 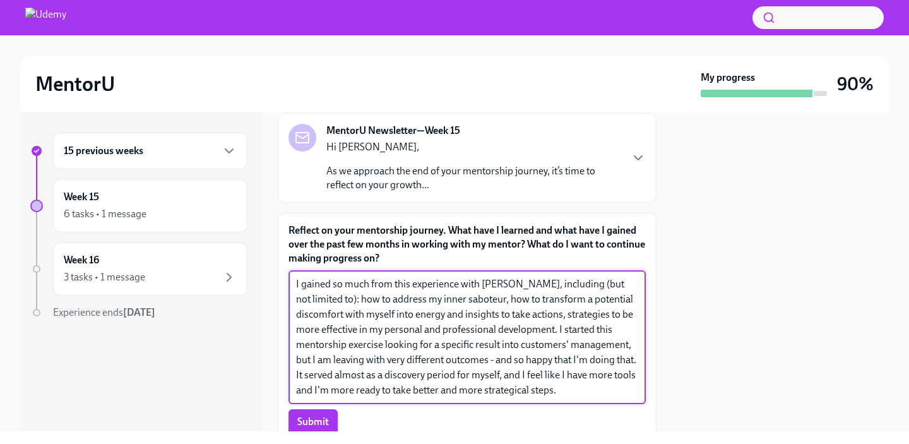 I want to click on span: Submit, so click(x=313, y=422).